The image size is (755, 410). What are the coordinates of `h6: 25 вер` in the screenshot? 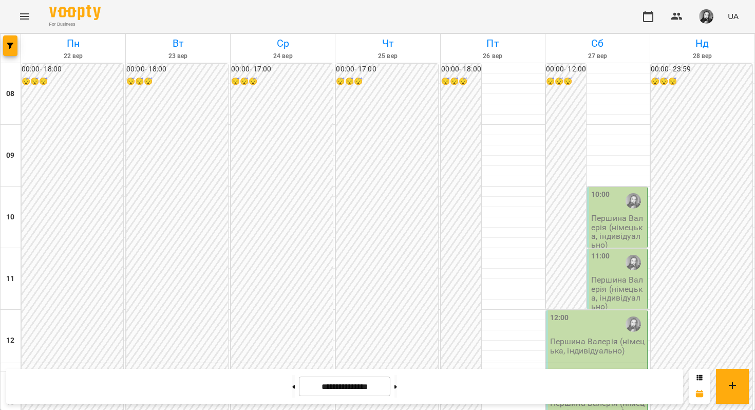 It's located at (387, 56).